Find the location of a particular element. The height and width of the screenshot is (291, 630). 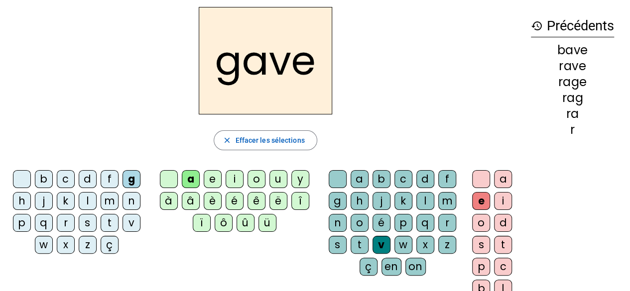

div: ë is located at coordinates (278, 201).